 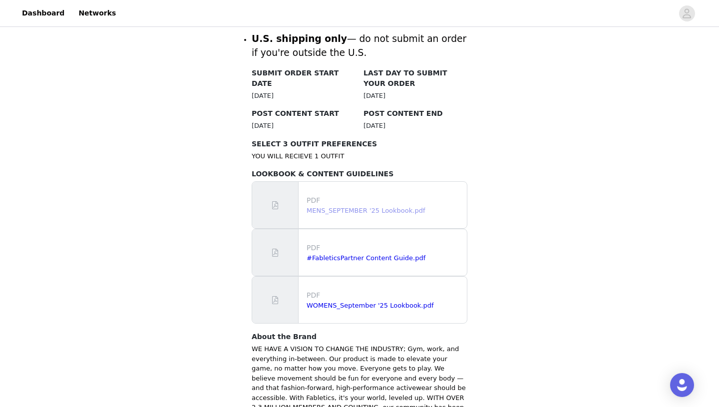 I want to click on a: Dashboard, so click(x=43, y=13).